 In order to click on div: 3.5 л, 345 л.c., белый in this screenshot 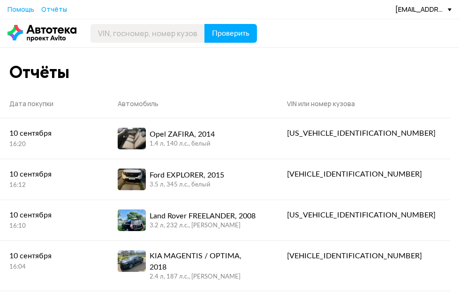, I will do `click(187, 185)`.